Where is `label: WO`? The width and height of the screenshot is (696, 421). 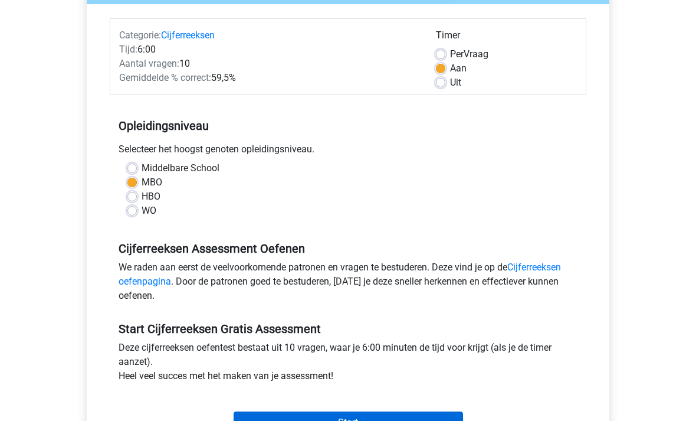 label: WO is located at coordinates (149, 211).